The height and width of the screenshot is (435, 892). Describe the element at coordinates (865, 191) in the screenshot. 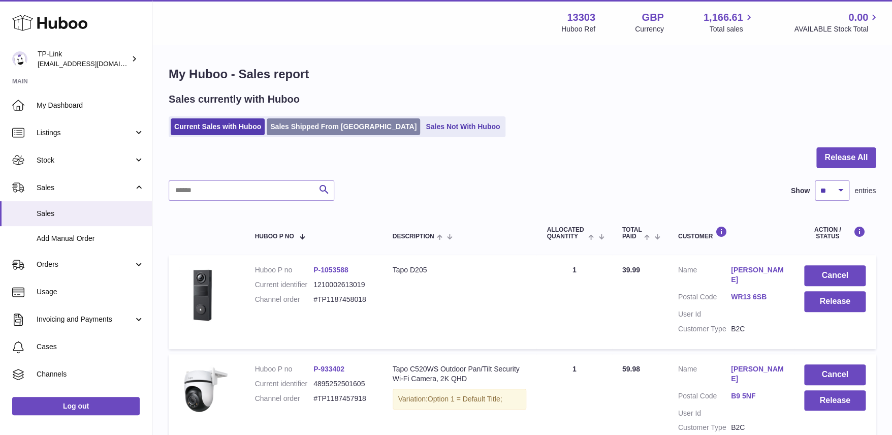

I see `span: entries` at that location.